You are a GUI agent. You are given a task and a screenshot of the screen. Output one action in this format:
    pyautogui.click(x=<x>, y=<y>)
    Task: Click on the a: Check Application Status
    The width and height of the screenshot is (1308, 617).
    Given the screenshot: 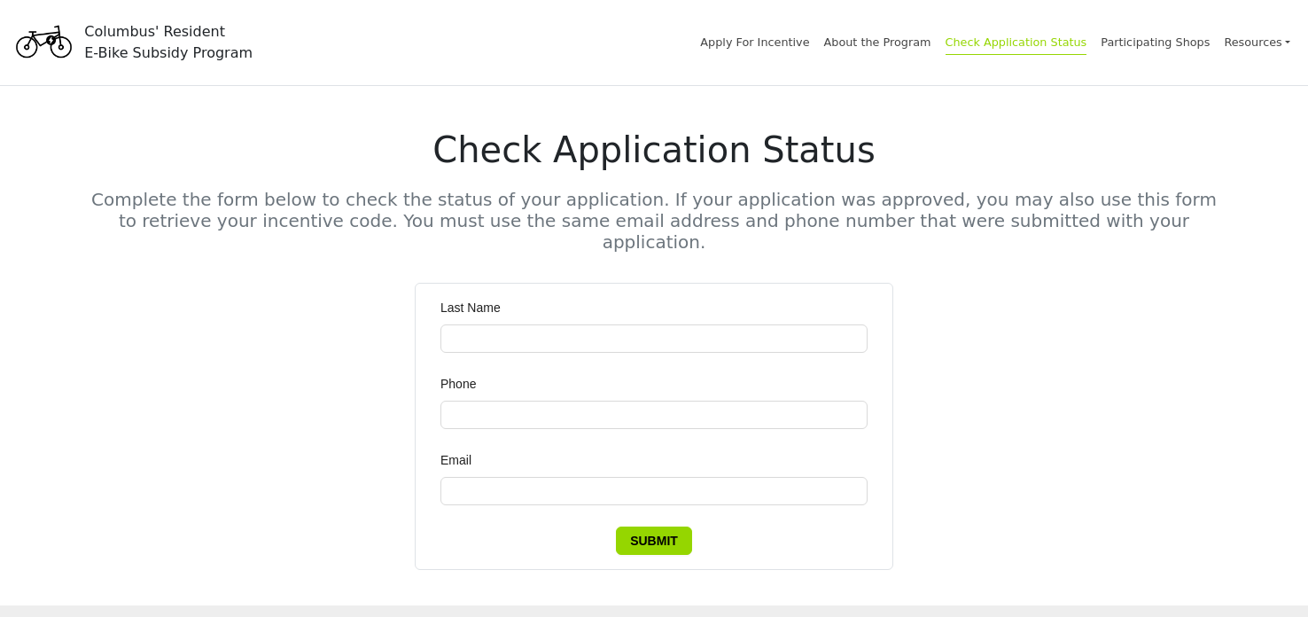 What is the action you would take?
    pyautogui.click(x=1016, y=45)
    